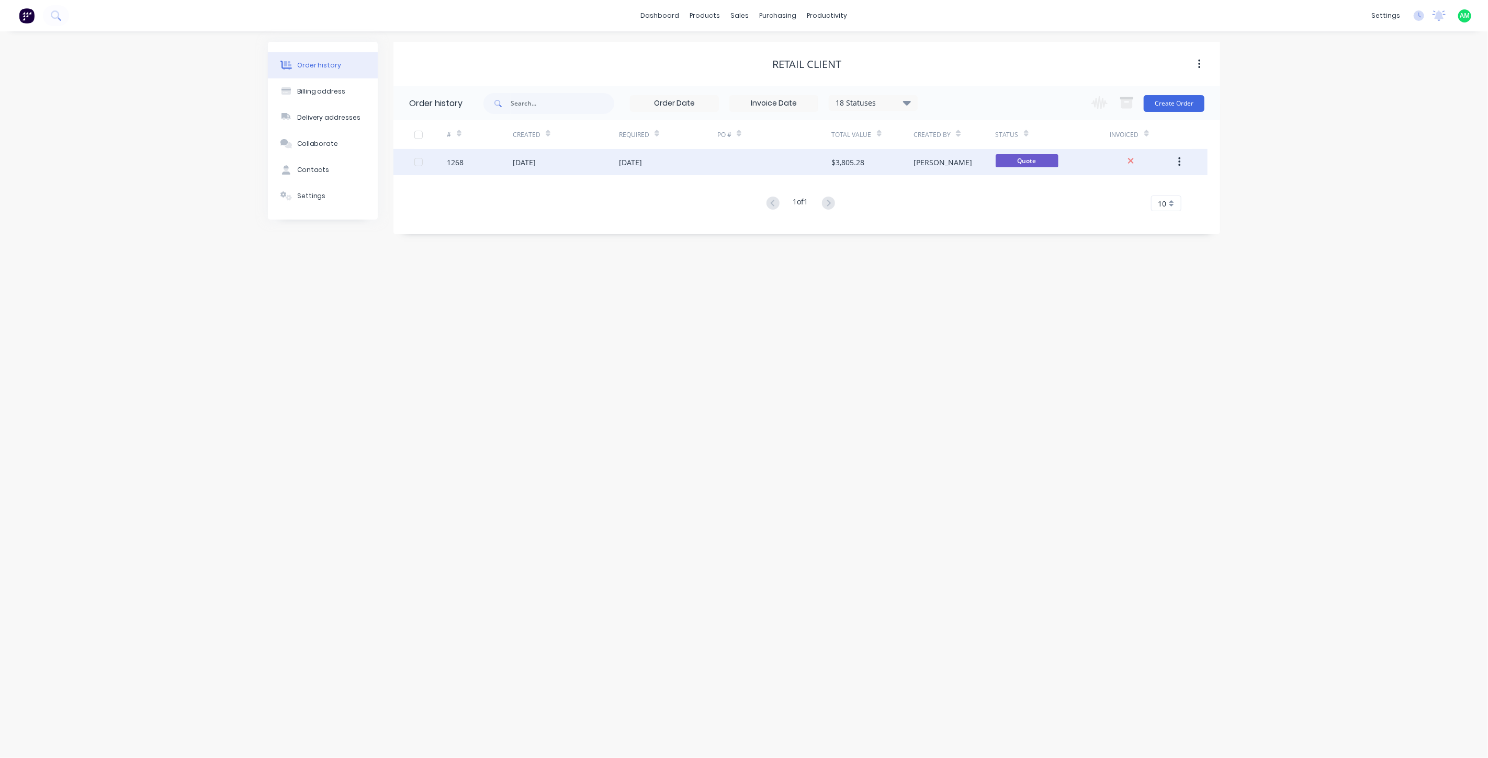 The width and height of the screenshot is (1488, 758). Describe the element at coordinates (778, 16) in the screenshot. I see `div: purchasing` at that location.